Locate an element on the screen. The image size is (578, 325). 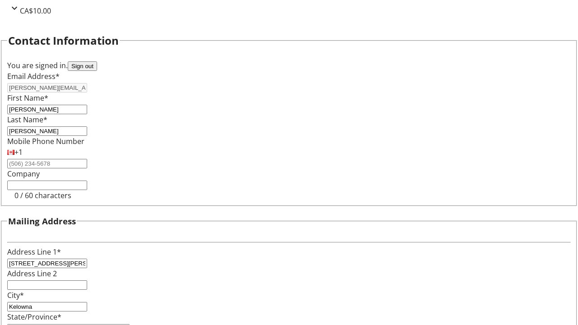
label: Mobile Phone Number is located at coordinates (46, 141).